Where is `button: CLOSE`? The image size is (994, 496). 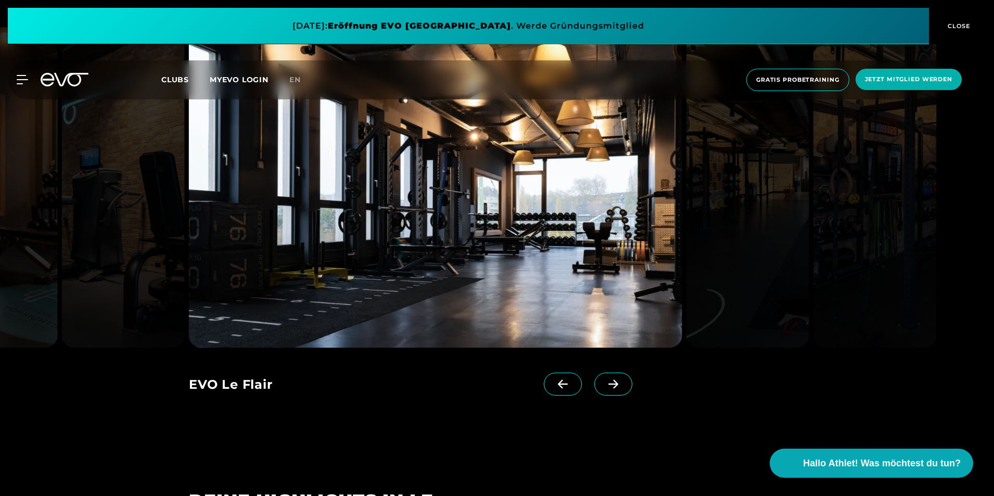 button: CLOSE is located at coordinates (958, 26).